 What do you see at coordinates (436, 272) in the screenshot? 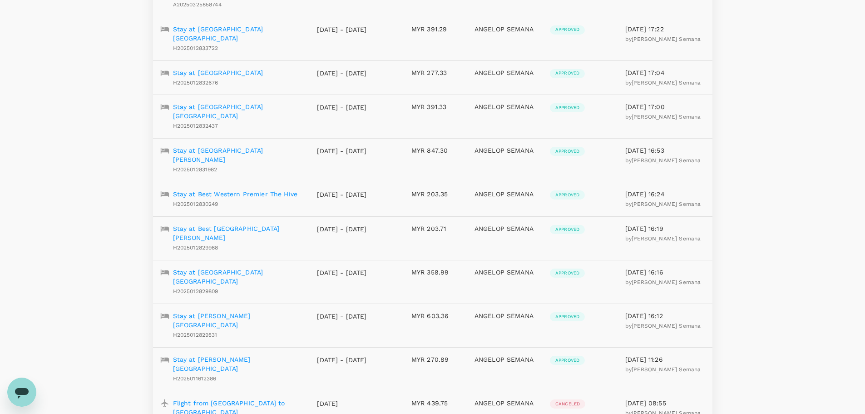
I see `p: MYR 358.99` at bounding box center [436, 272].